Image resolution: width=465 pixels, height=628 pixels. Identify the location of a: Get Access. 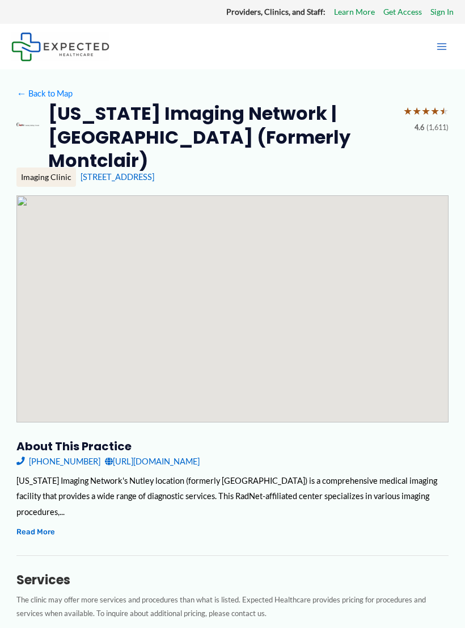
(403, 12).